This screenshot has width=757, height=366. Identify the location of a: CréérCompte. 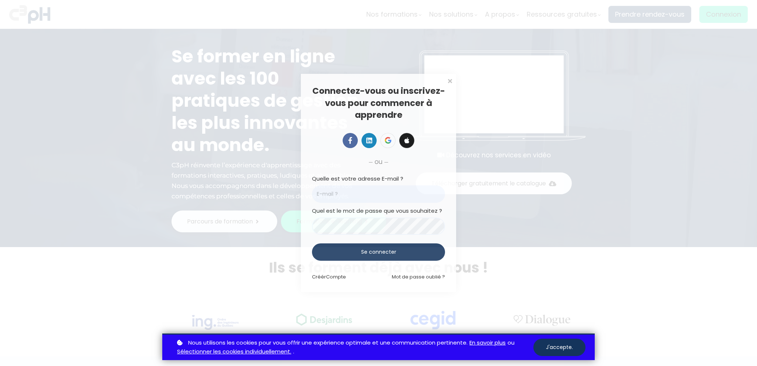
(329, 277).